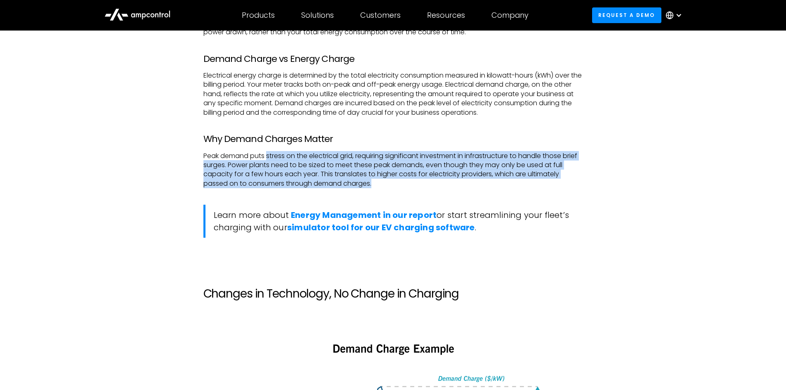  I want to click on blockquote: Learn more about or start streamlining your fleet’s charging with our ., so click(393, 221).